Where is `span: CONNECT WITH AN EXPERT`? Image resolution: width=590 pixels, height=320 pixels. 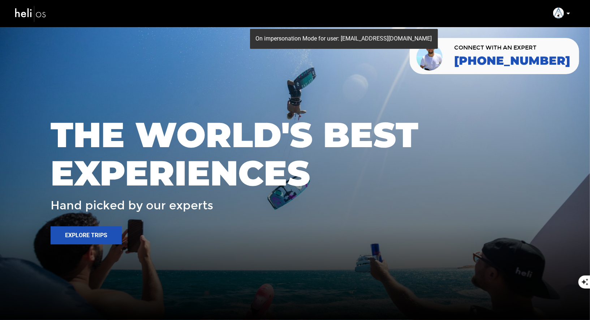 span: CONNECT WITH AN EXPERT is located at coordinates (512, 48).